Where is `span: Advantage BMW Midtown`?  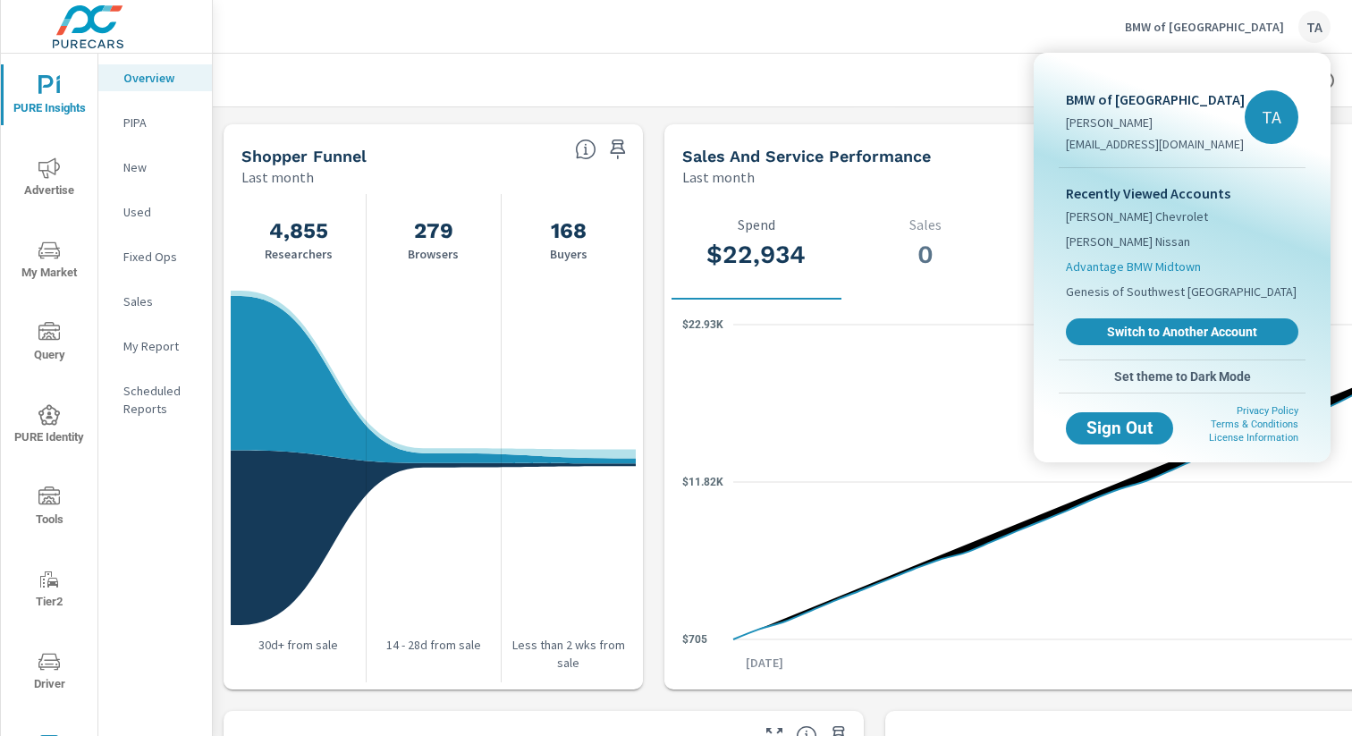
span: Advantage BMW Midtown is located at coordinates (1133, 266).